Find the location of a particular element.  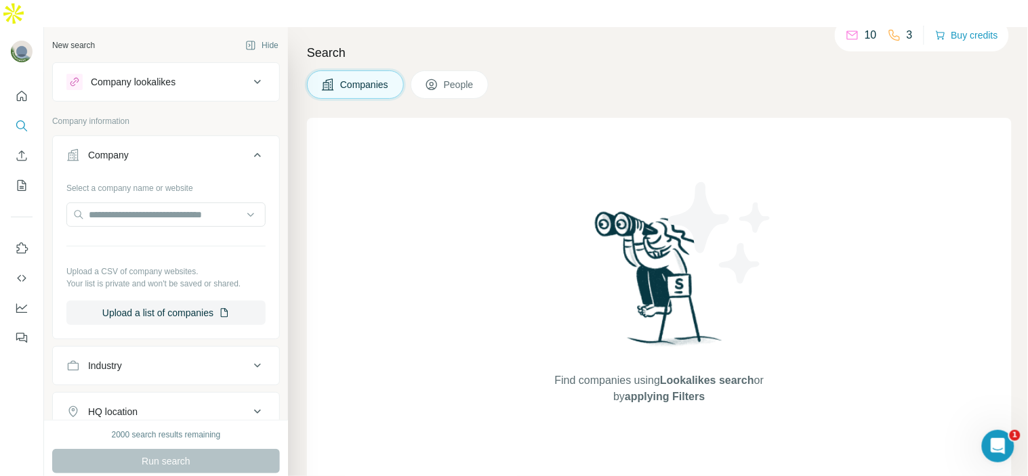

div: Industry is located at coordinates (105, 366).